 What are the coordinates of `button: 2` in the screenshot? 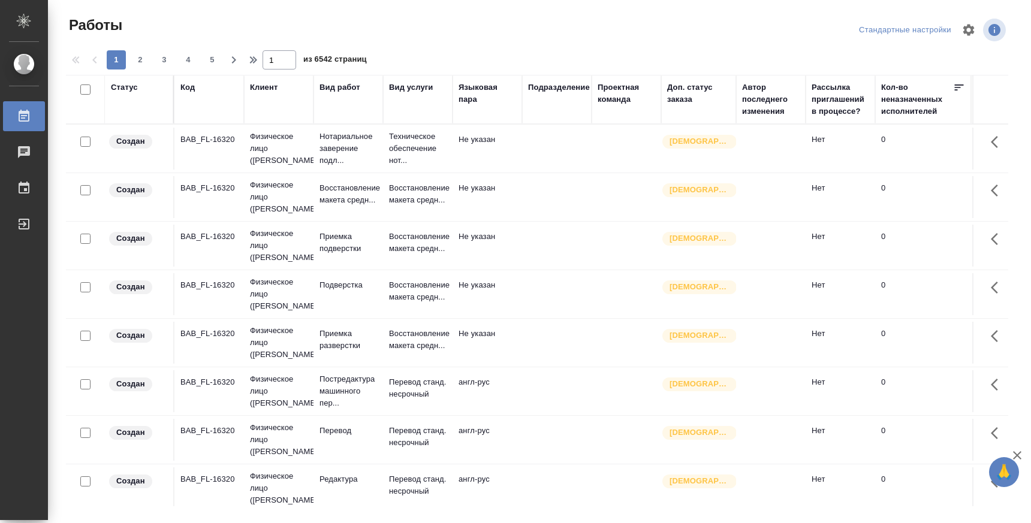 It's located at (140, 60).